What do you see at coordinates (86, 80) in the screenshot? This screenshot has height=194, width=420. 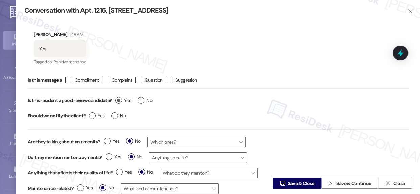 I see `span: Compliment` at bounding box center [86, 80].